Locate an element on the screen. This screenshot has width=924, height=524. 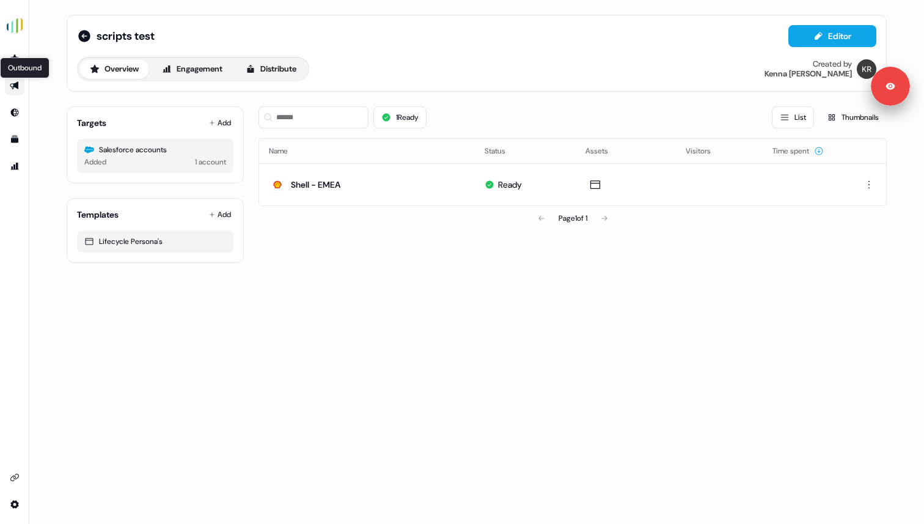
a: Overview is located at coordinates (114, 69).